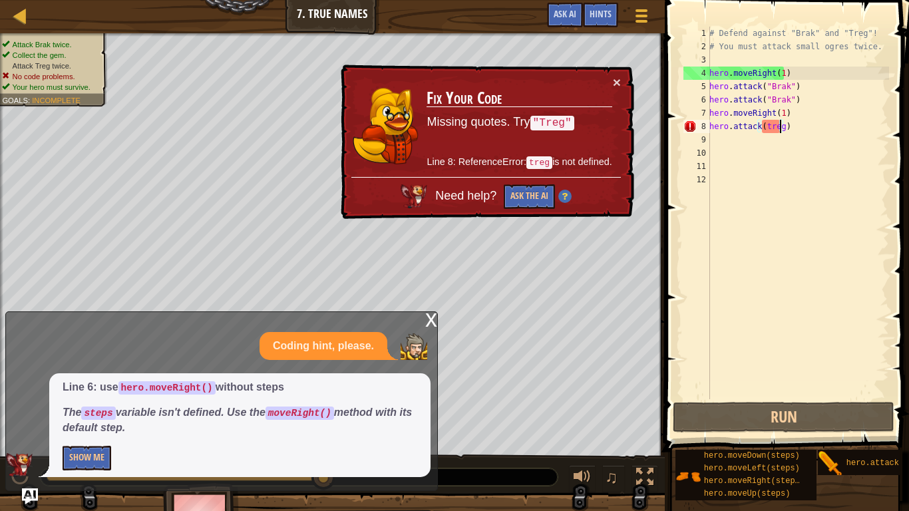  Describe the element at coordinates (697, 166) in the screenshot. I see `div: 11` at that location.